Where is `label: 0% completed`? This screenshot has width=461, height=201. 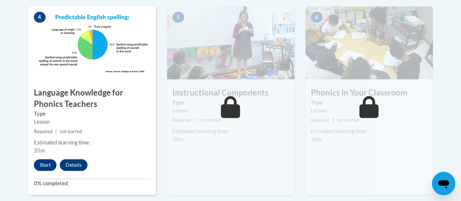
label: 0% completed is located at coordinates (92, 183).